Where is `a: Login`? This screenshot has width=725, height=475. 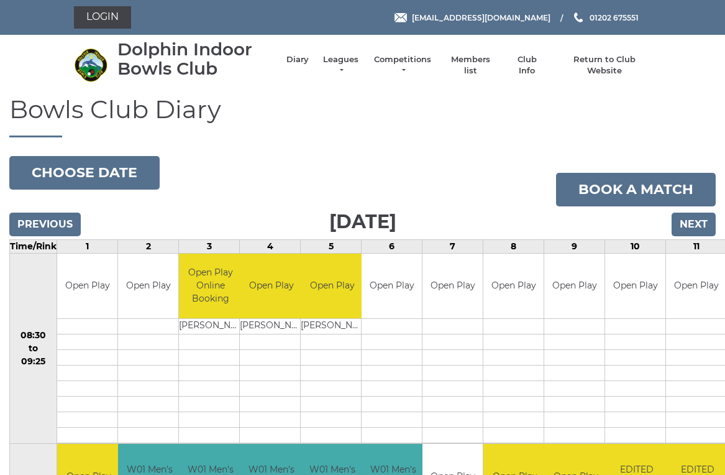
a: Login is located at coordinates (103, 17).